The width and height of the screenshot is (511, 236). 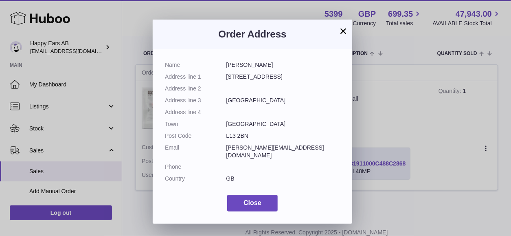 I want to click on dt: Address line 3, so click(x=195, y=100).